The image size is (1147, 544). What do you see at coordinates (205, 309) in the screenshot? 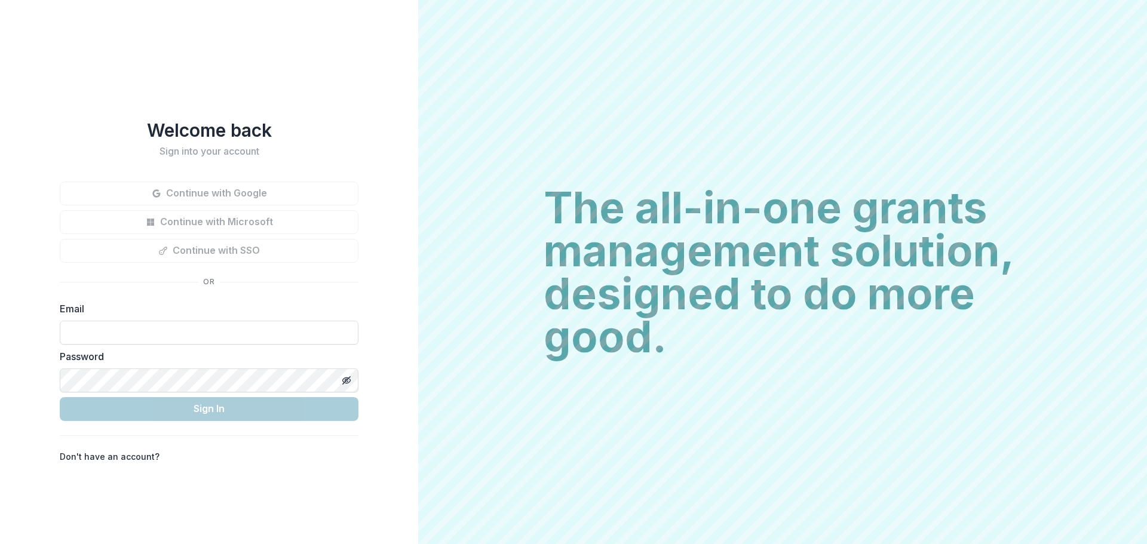
I see `label: Email` at bounding box center [205, 309].